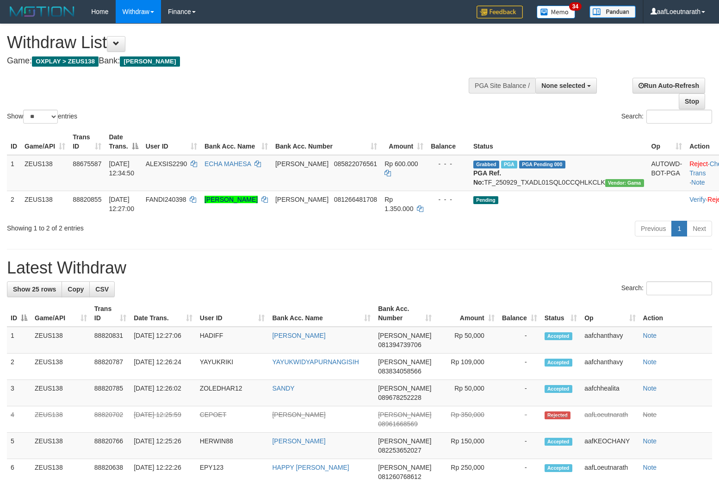  What do you see at coordinates (563, 86) in the screenshot?
I see `span: None selected` at bounding box center [563, 86].